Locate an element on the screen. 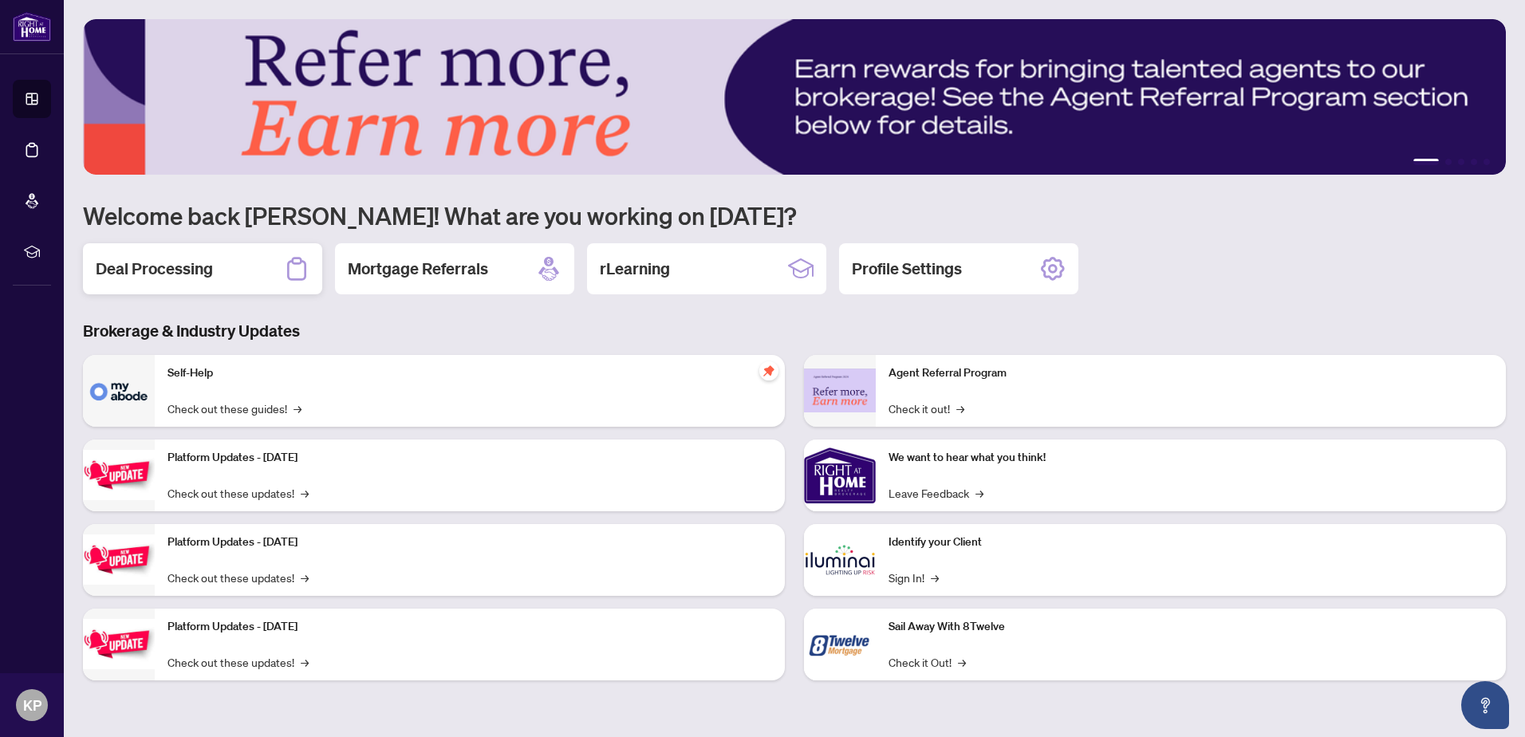 This screenshot has height=737, width=1525. h2: Mortgage Referrals is located at coordinates (418, 269).